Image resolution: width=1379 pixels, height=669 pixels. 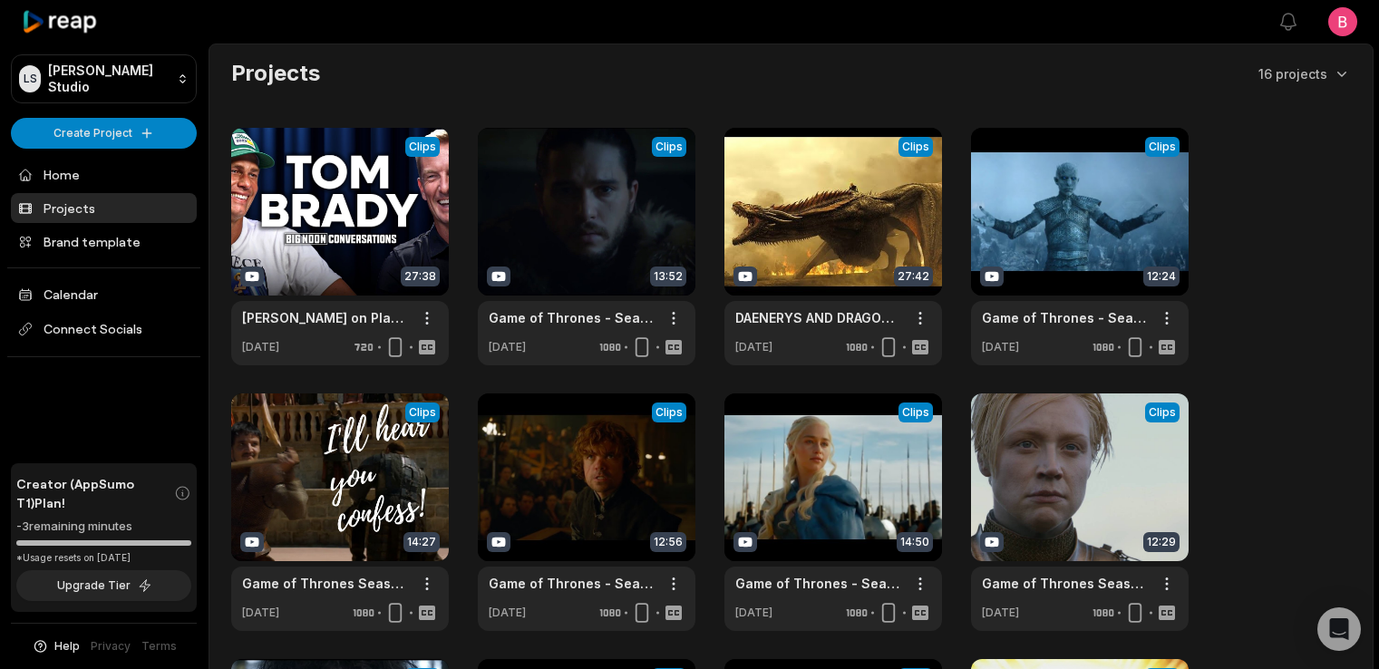 I want to click on a: Game of Thrones - Season 4 - Top 10 Moments, so click(x=572, y=583).